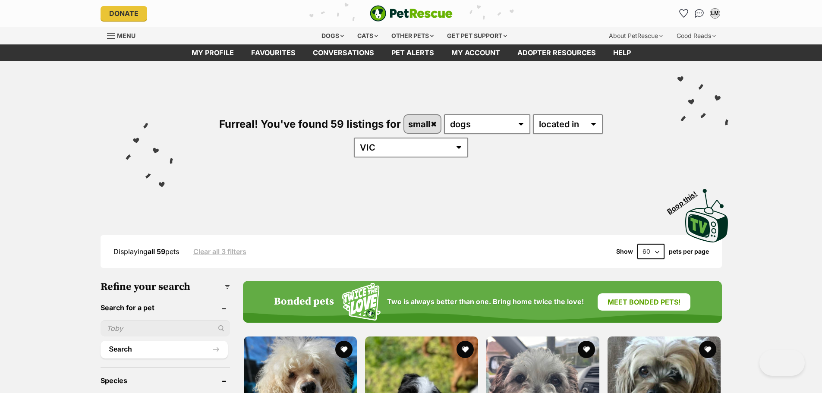 The width and height of the screenshot is (822, 393). I want to click on span: Menu, so click(126, 35).